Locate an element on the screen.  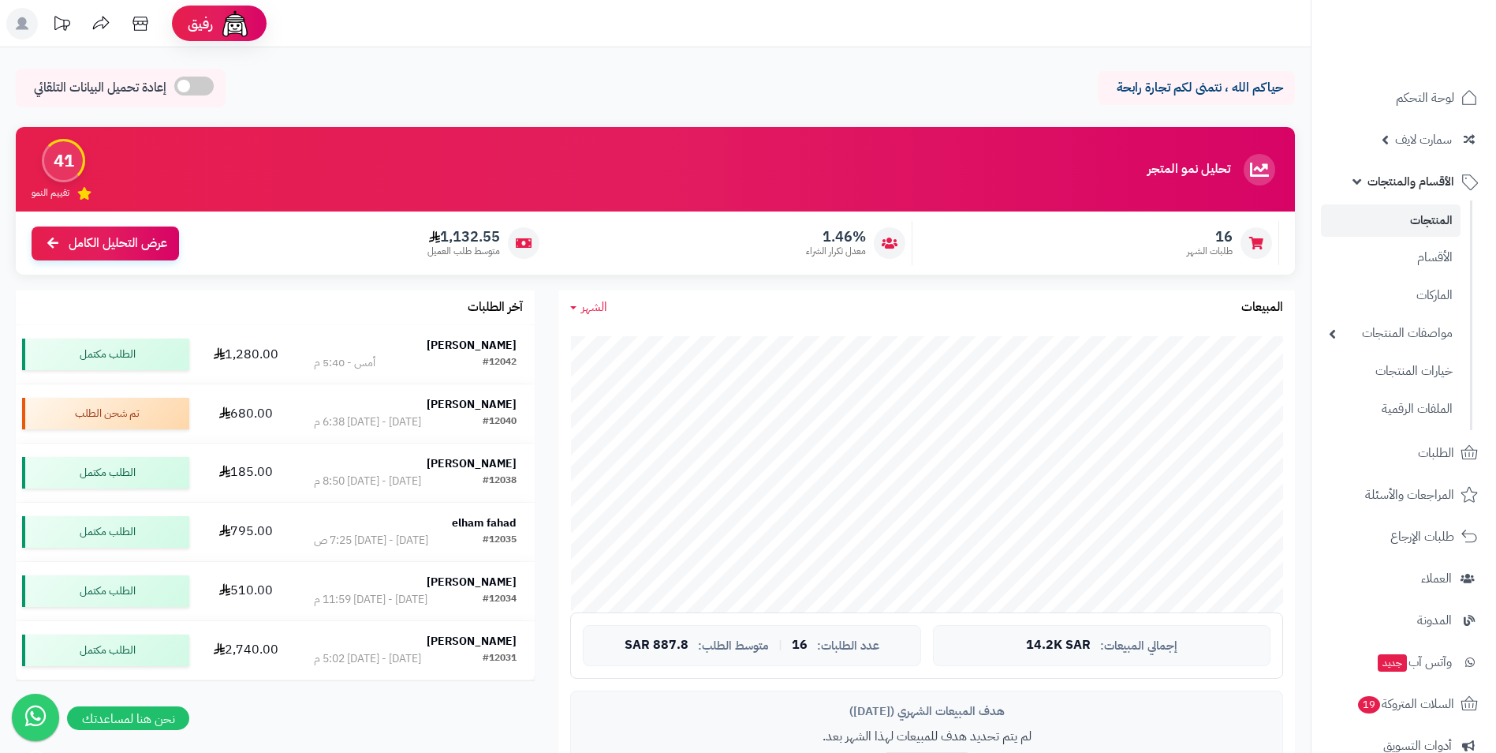
strong: elham fahad is located at coordinates (484, 522).